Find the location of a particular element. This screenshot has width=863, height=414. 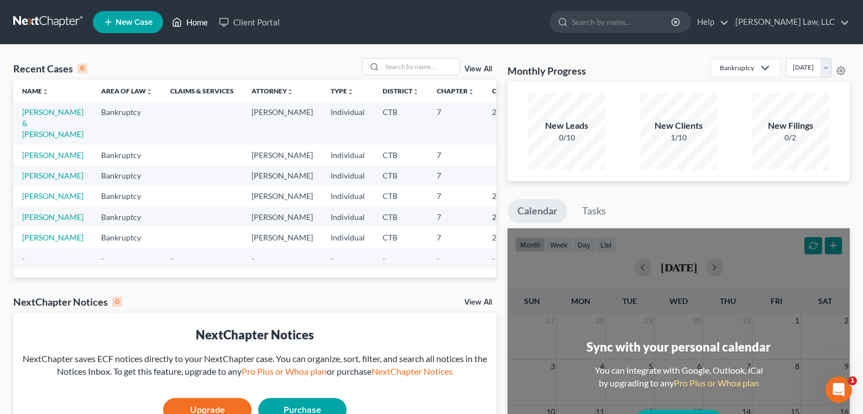

a: NextChapter Notices is located at coordinates (412, 371).